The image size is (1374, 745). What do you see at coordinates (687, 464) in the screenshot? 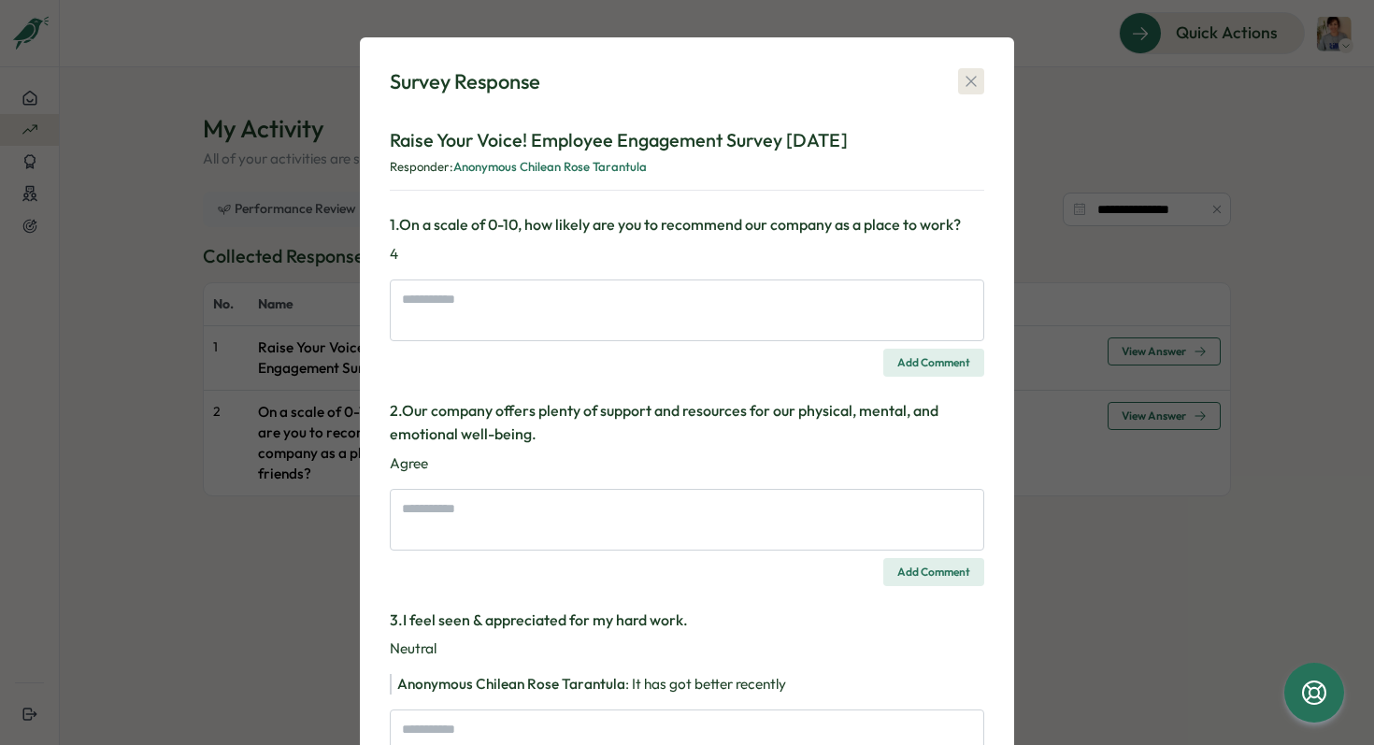
I see `p: Agree` at bounding box center [687, 464].